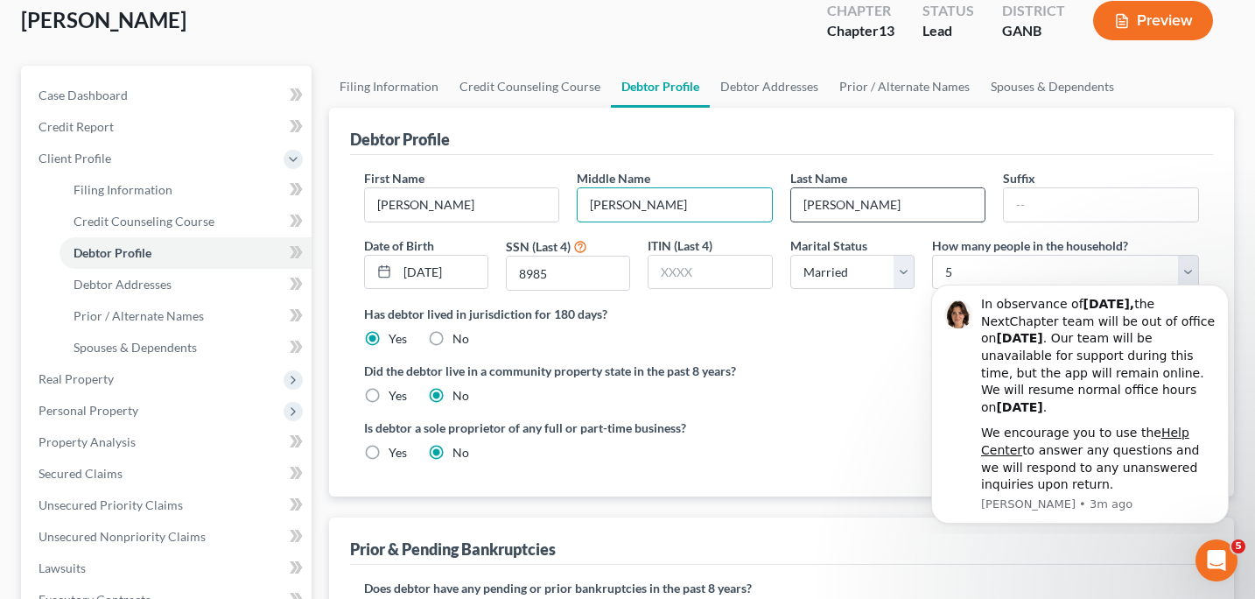  I want to click on label: Marital Status, so click(829, 245).